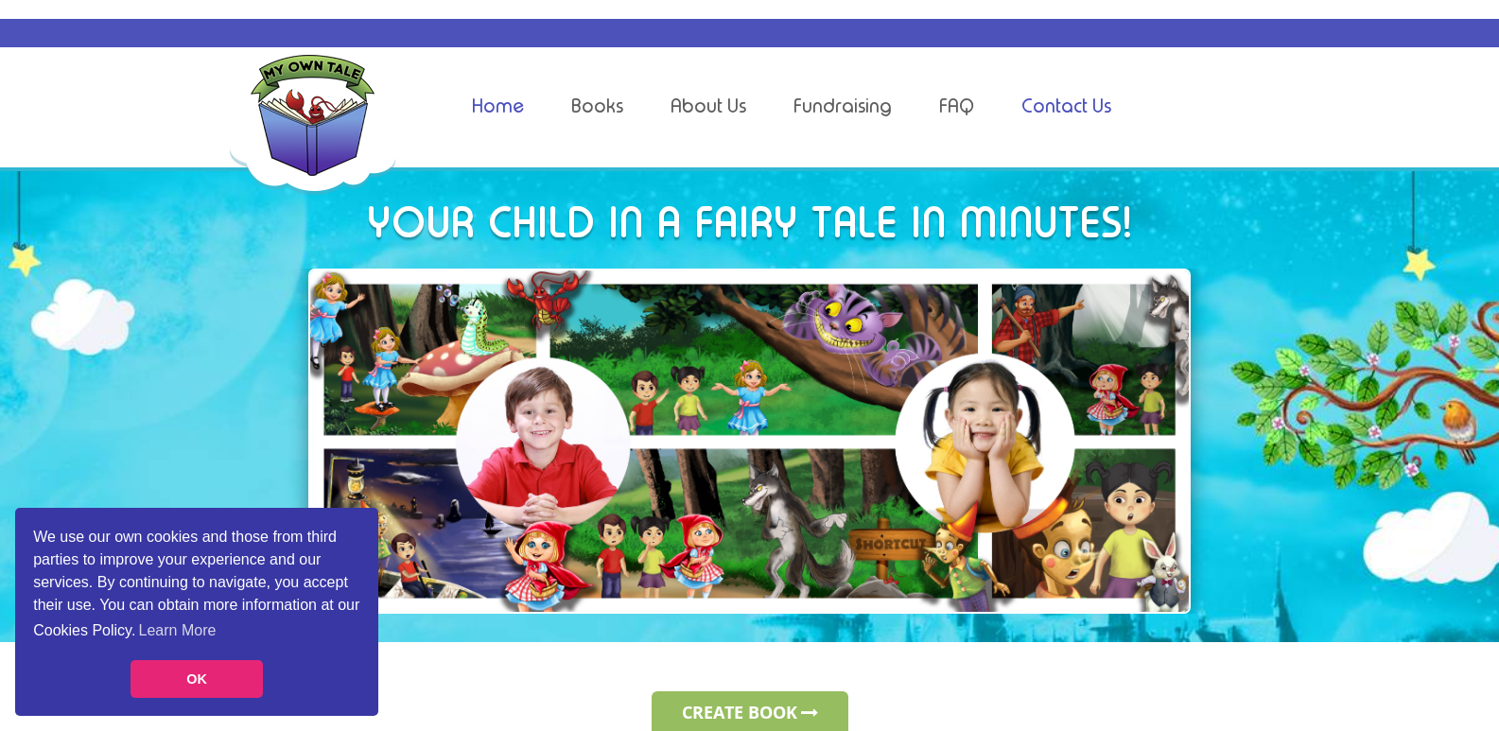 The height and width of the screenshot is (731, 1499). I want to click on a: Contact Us, so click(1066, 106).